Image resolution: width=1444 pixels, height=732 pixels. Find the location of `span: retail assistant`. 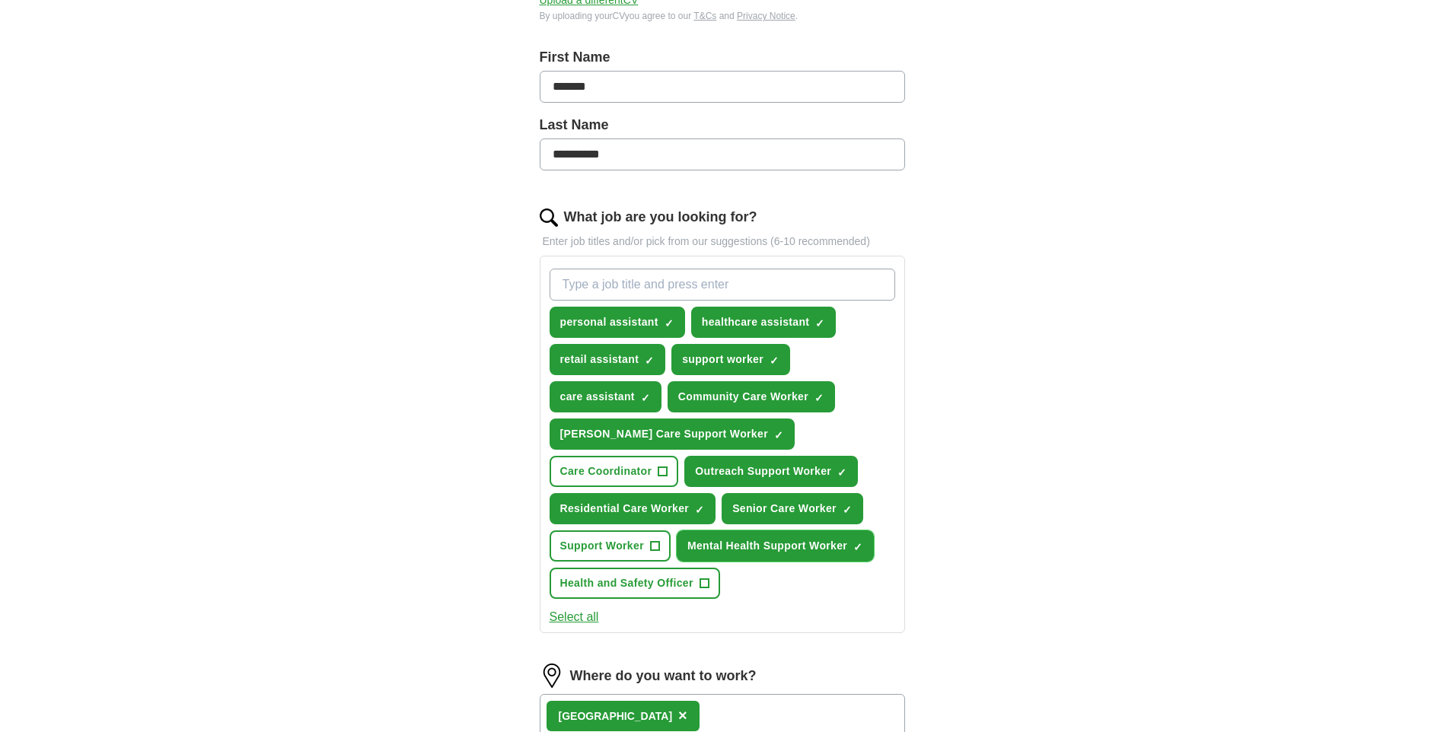

span: retail assistant is located at coordinates (600, 359).